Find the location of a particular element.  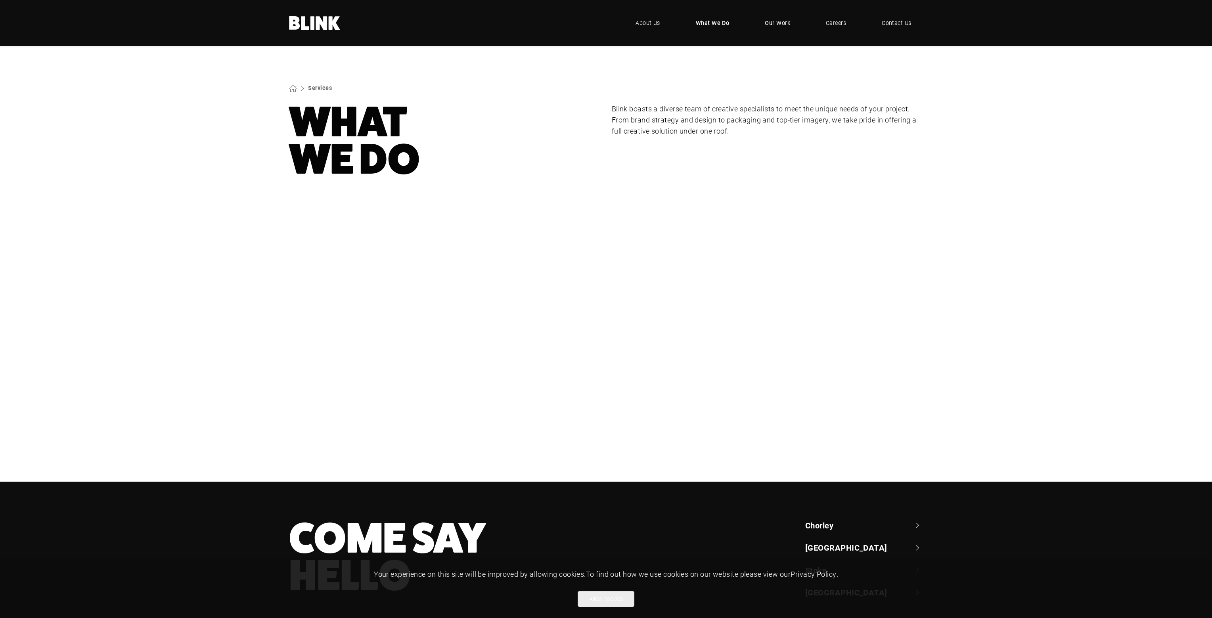

a: Services is located at coordinates (320, 88).